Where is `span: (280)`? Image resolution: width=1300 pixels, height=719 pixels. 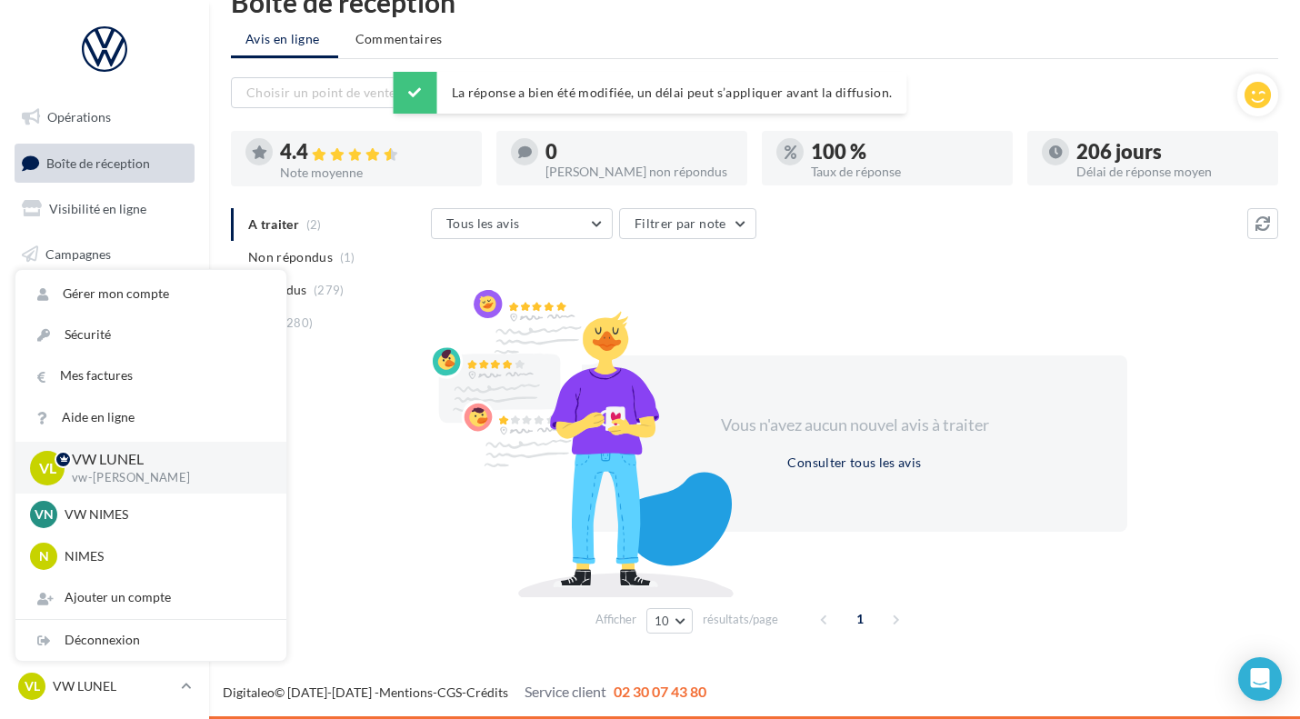
span: (280) is located at coordinates (298, 323).